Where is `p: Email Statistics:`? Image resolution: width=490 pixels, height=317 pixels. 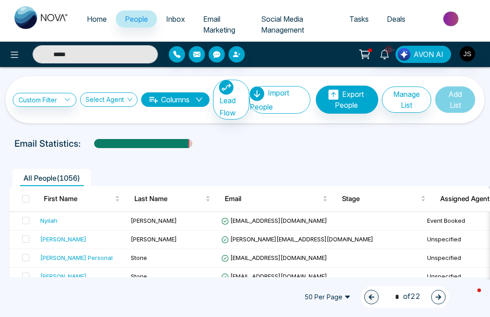 p: Email Statistics: is located at coordinates (48, 143).